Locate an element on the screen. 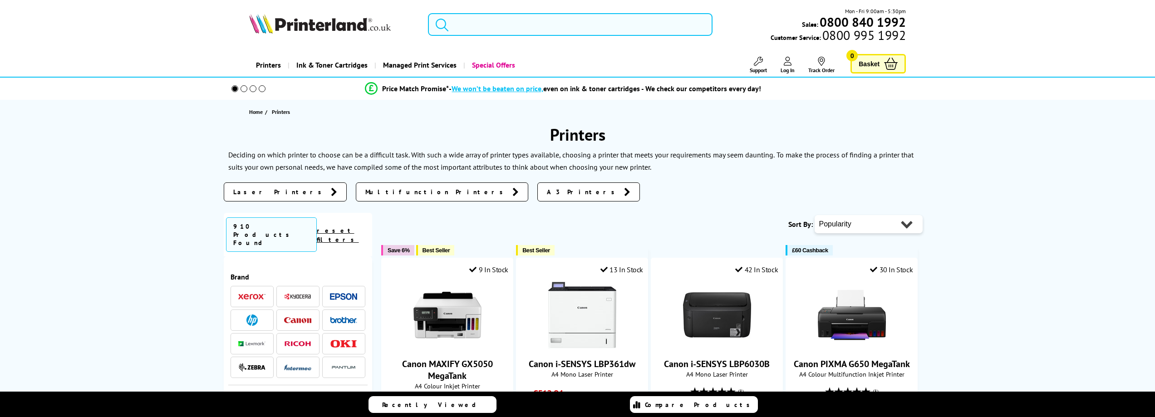 The width and height of the screenshot is (1155, 417). button: Save 6% is located at coordinates (398, 250).